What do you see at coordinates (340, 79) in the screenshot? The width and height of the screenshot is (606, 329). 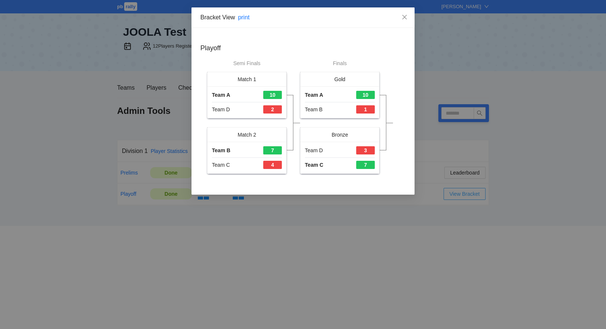 I see `div: Gold` at bounding box center [340, 79].